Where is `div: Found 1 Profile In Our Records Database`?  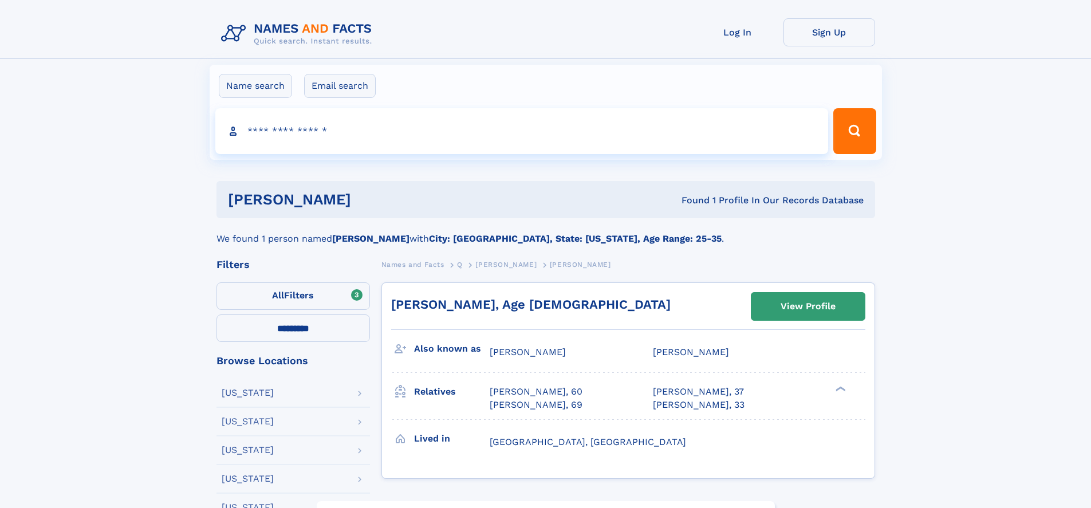
div: Found 1 Profile In Our Records Database is located at coordinates (690, 200).